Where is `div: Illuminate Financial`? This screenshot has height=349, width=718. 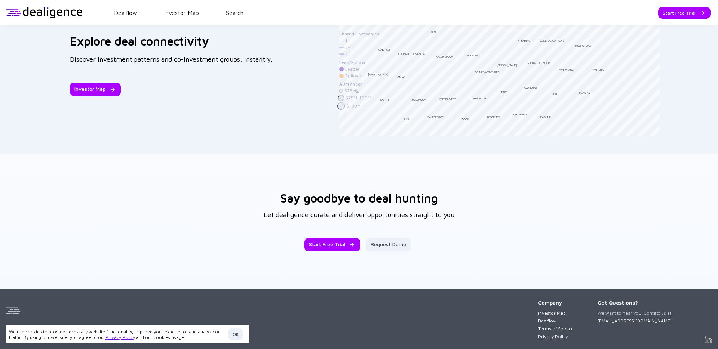
div: Illuminate Financial is located at coordinates (412, 54).